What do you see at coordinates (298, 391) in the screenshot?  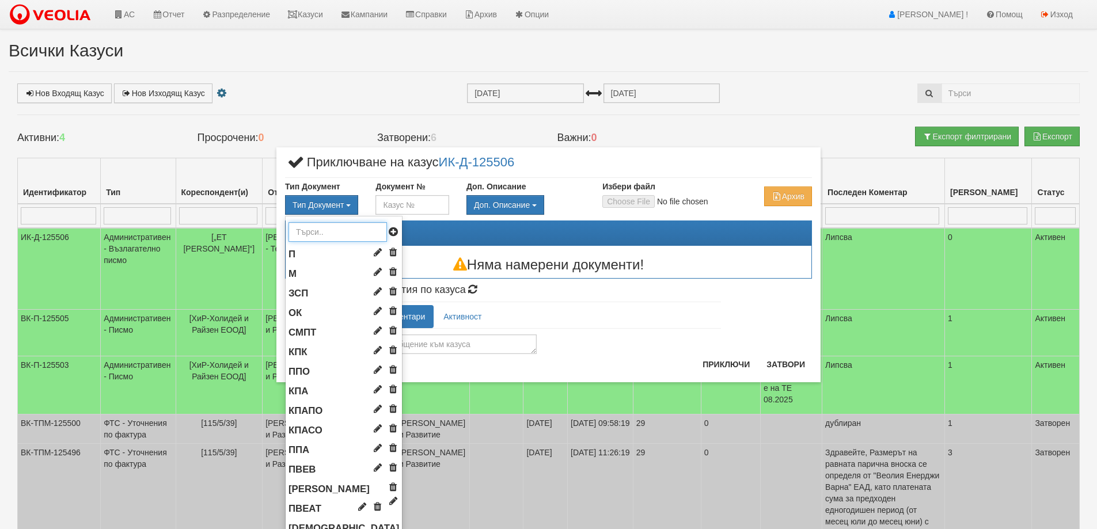 I see `span: КПА` at bounding box center [298, 391].